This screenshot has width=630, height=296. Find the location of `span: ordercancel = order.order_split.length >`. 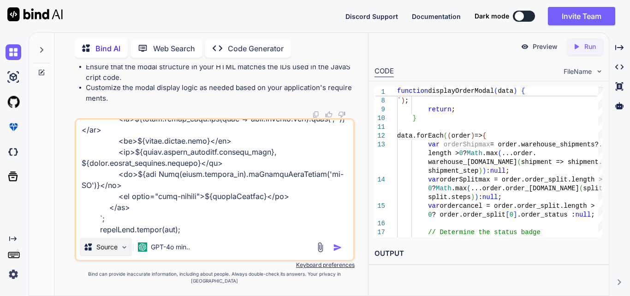

span: ordercancel = order.order_split.length > is located at coordinates (517, 206).